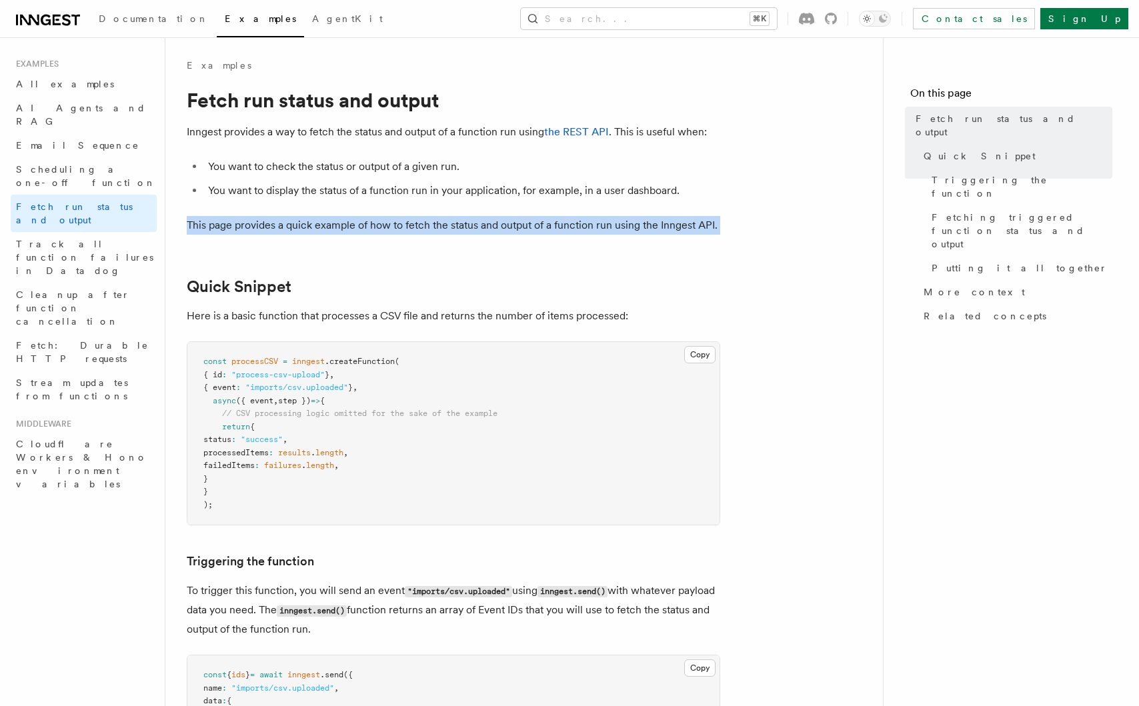 Image resolution: width=1139 pixels, height=706 pixels. I want to click on span: AI Agents and RAG, so click(81, 115).